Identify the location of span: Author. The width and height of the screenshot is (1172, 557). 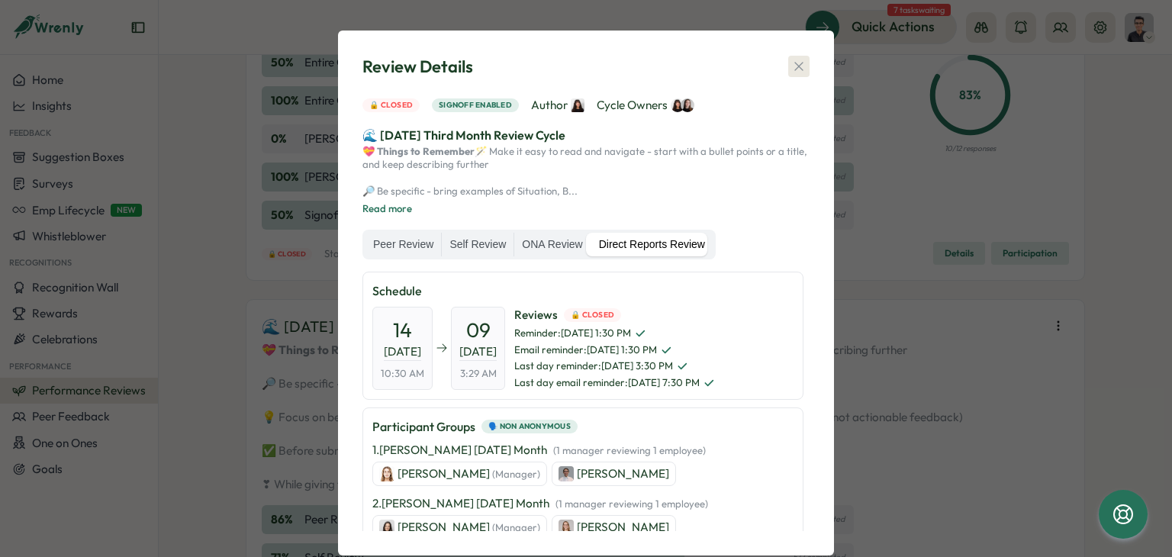
(558, 105).